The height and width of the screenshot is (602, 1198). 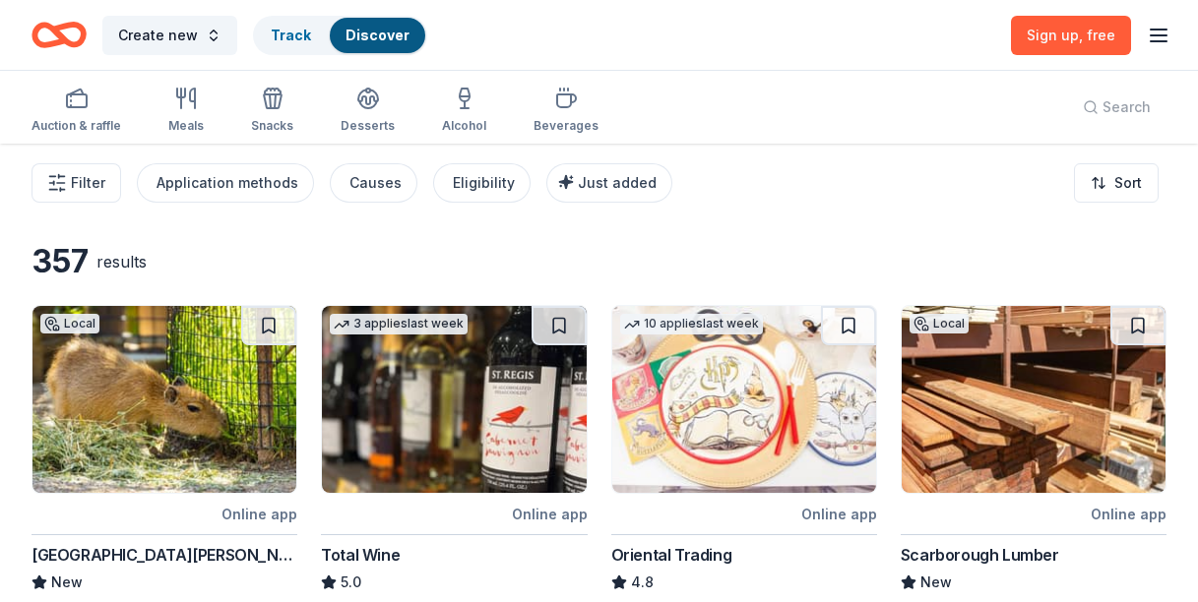 I want to click on div: Auction & raffle, so click(x=76, y=126).